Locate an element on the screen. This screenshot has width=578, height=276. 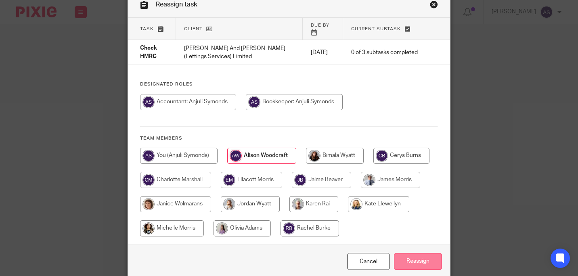
td: 0 of 3 subtasks completed is located at coordinates (384, 52).